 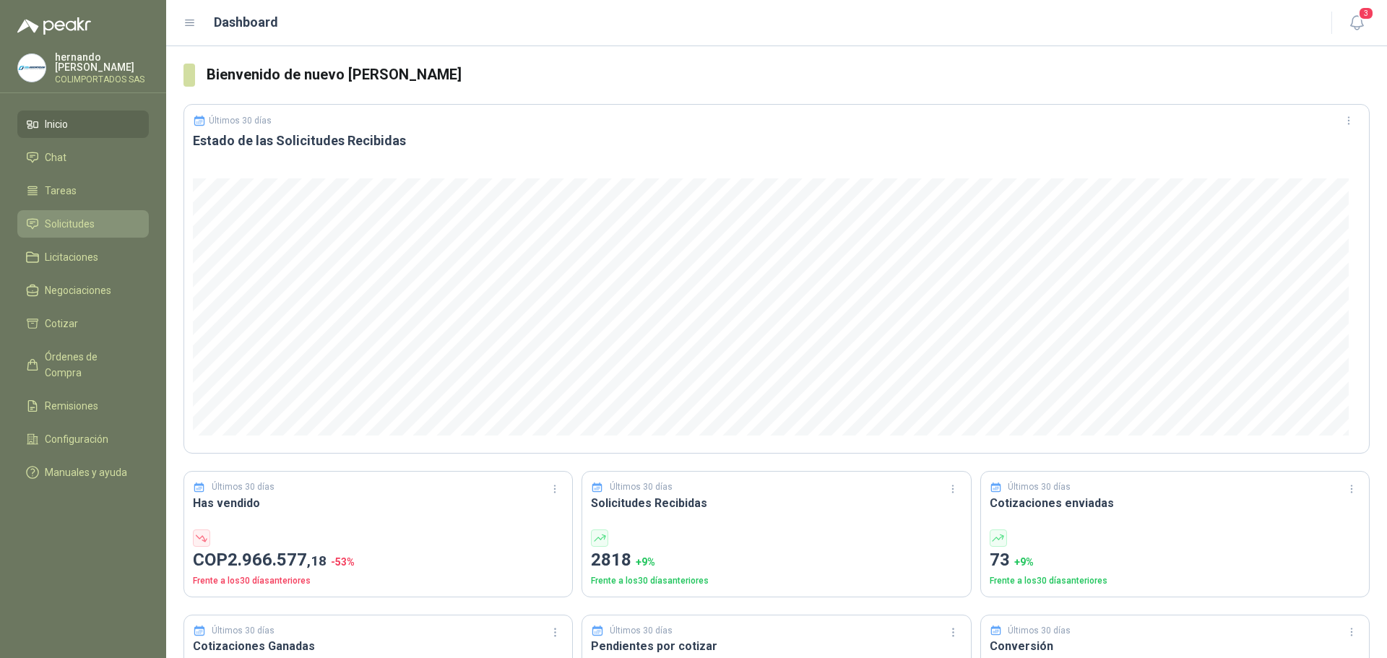 I want to click on a: Remisiones, so click(x=83, y=406).